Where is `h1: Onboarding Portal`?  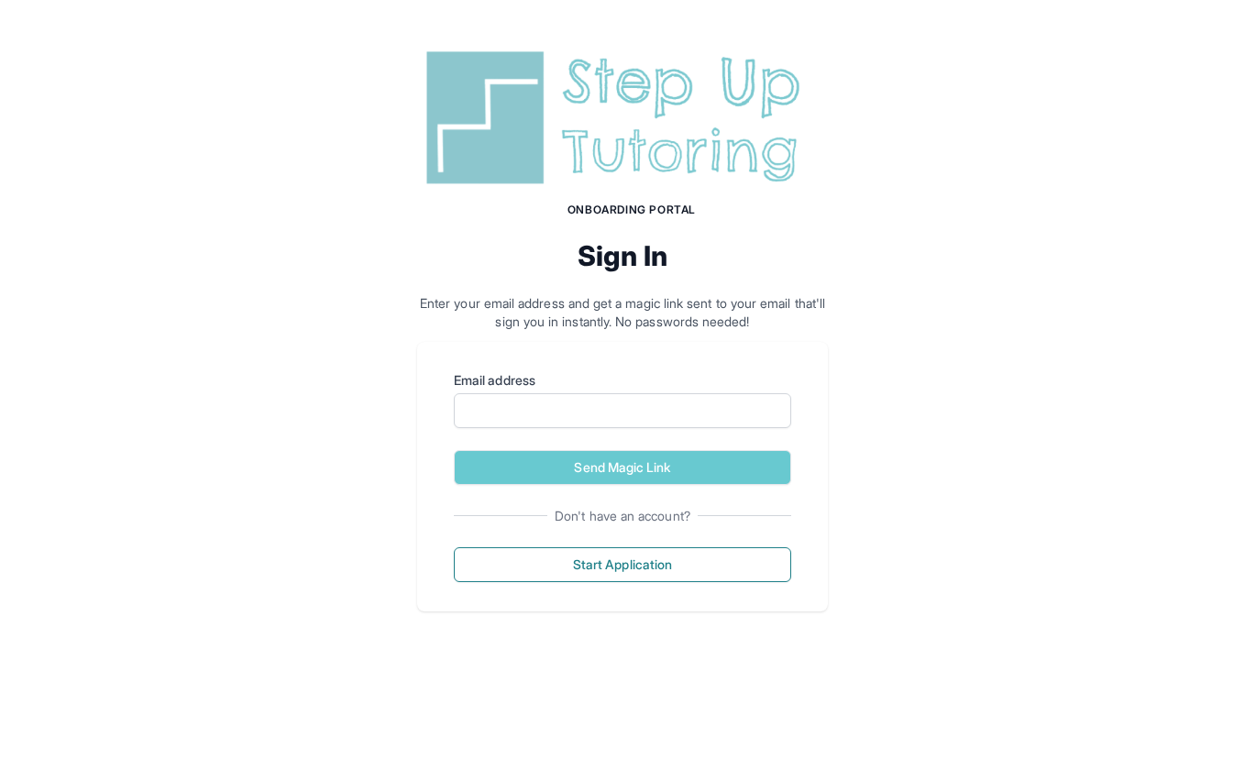 h1: Onboarding Portal is located at coordinates (632, 210).